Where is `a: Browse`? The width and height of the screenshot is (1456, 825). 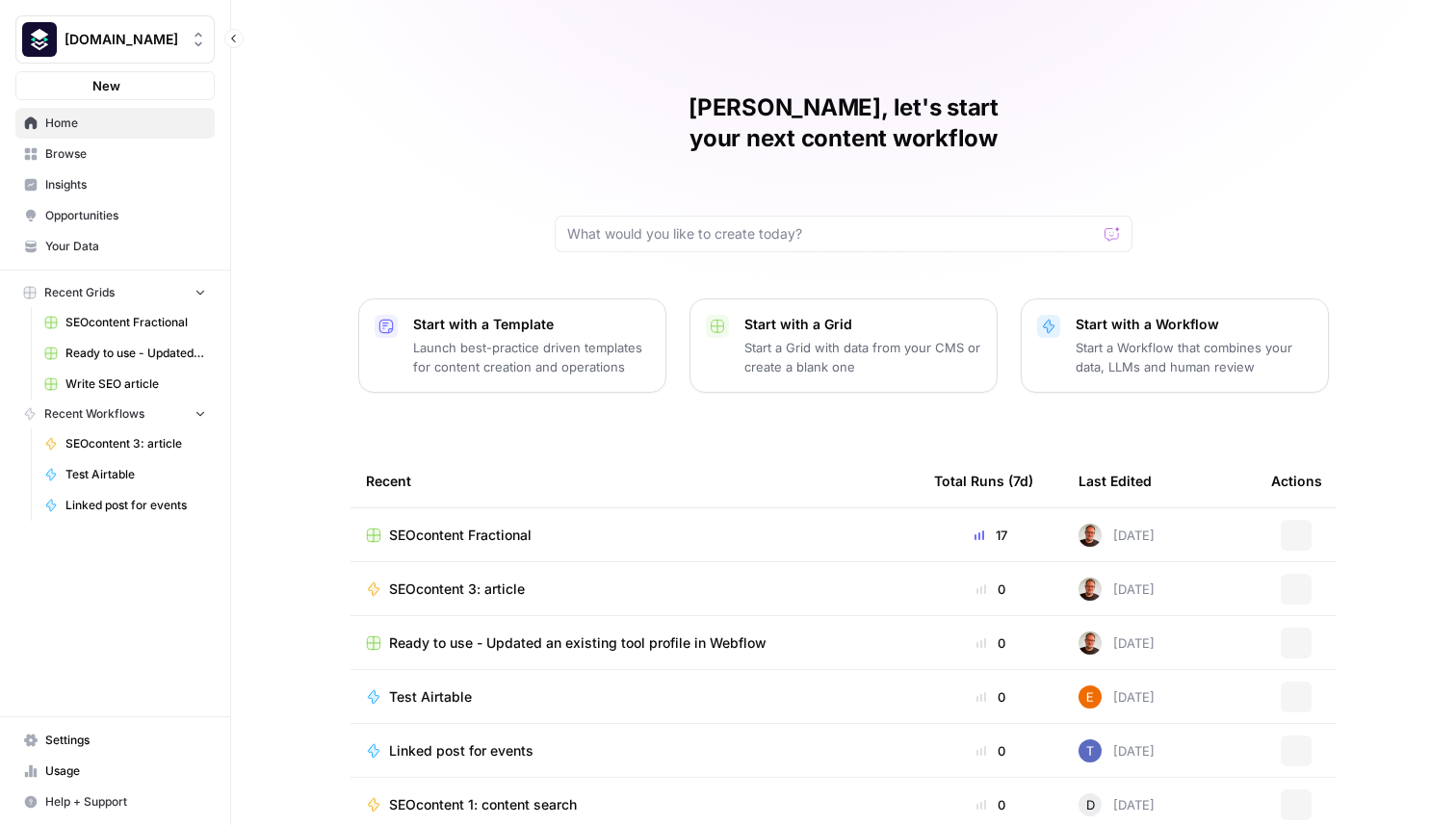 a: Browse is located at coordinates (114, 154).